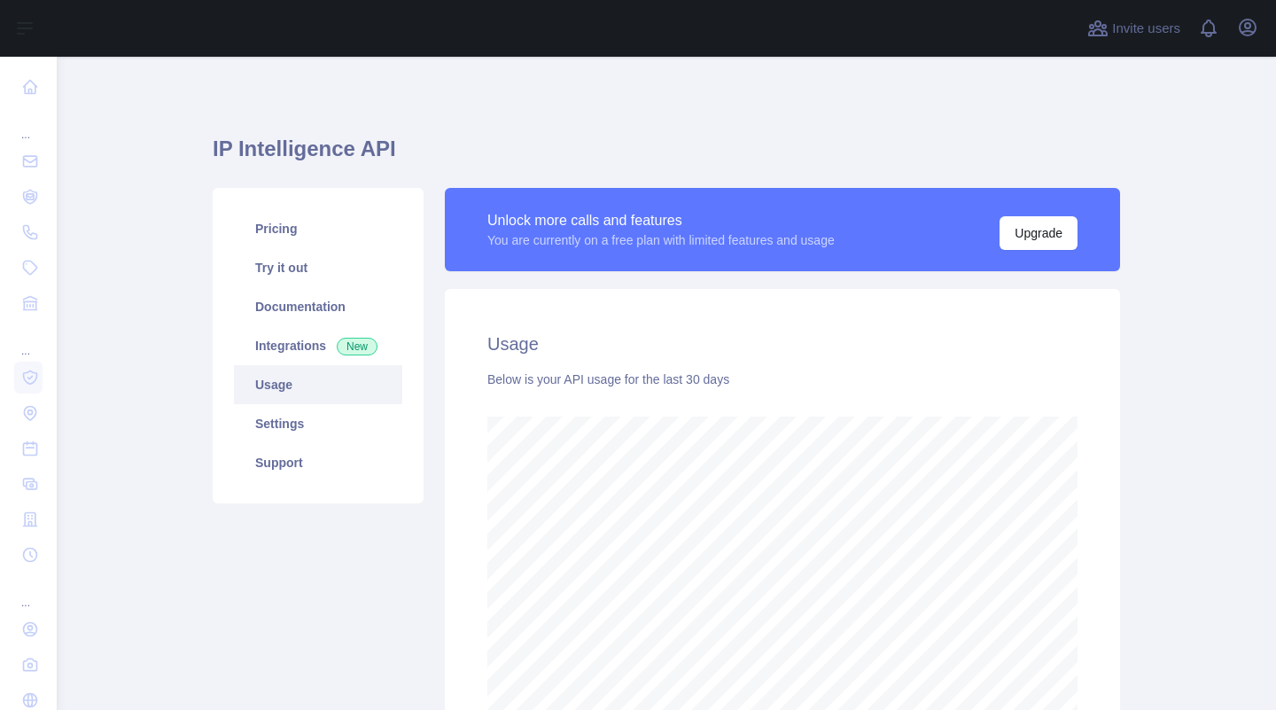  I want to click on a: Pricing, so click(318, 229).